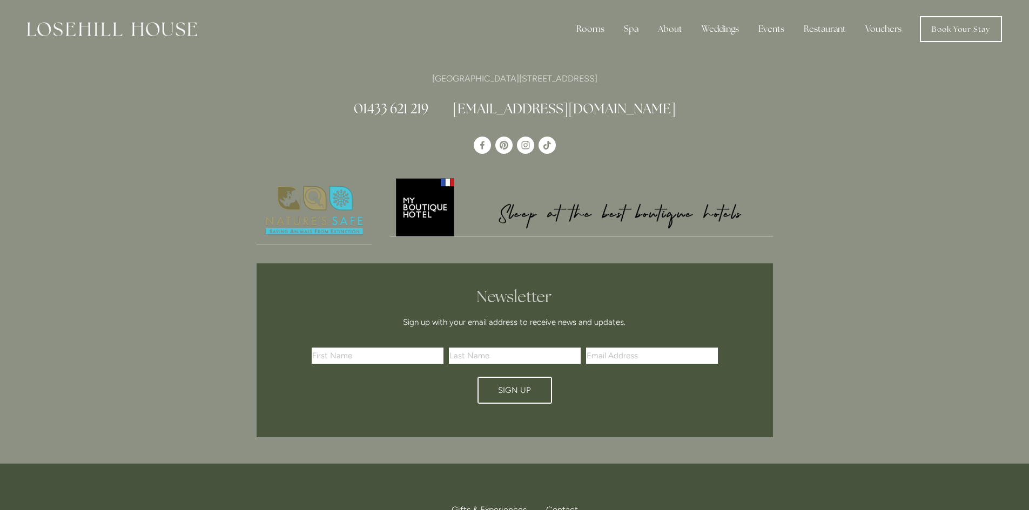 This screenshot has height=510, width=1029. I want to click on a: TikTok, so click(547, 145).